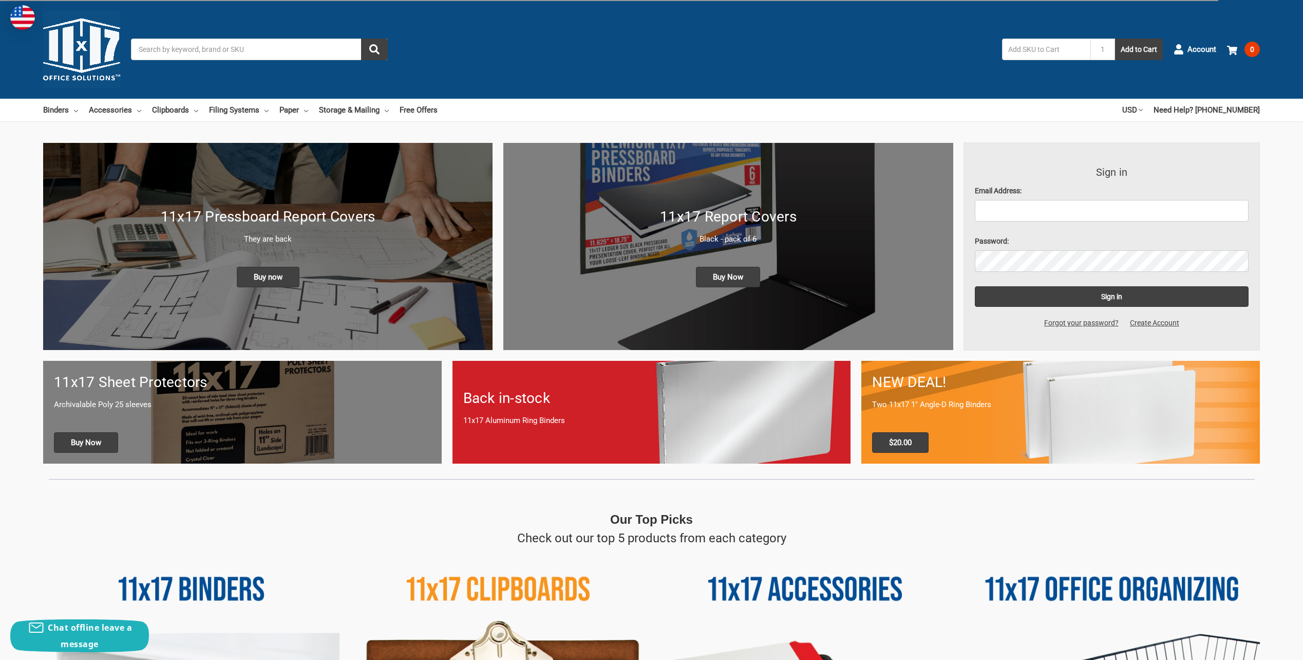  What do you see at coordinates (23, 17) in the screenshot?
I see `img: duty and tax information for United States` at bounding box center [23, 17].